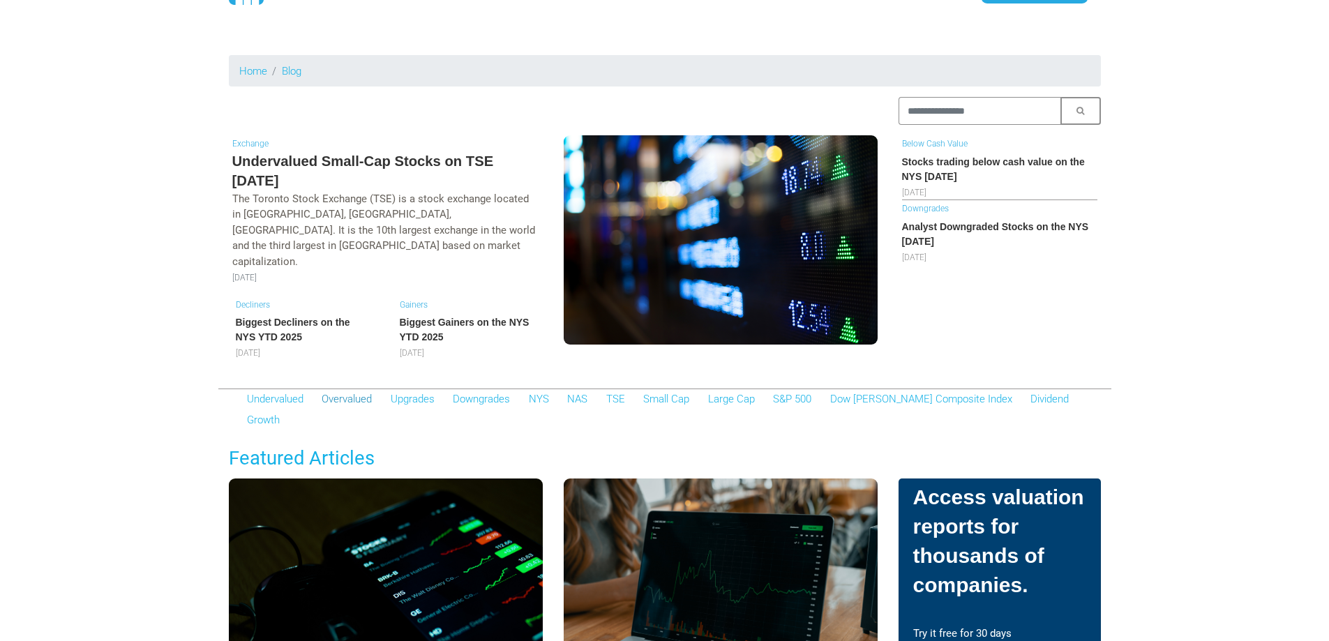 The height and width of the screenshot is (641, 1329). Describe the element at coordinates (1049, 399) in the screenshot. I see `a: Dividend` at that location.